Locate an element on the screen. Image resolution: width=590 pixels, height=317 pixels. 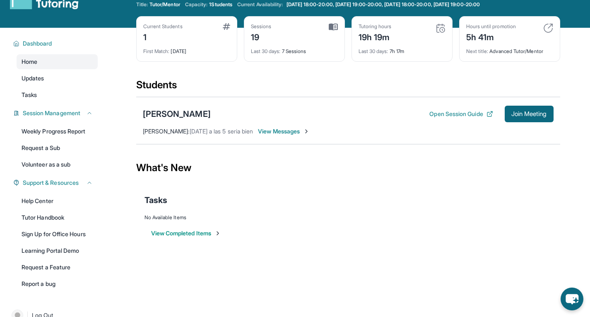
a: Weekly Progress Report is located at coordinates (57, 131).